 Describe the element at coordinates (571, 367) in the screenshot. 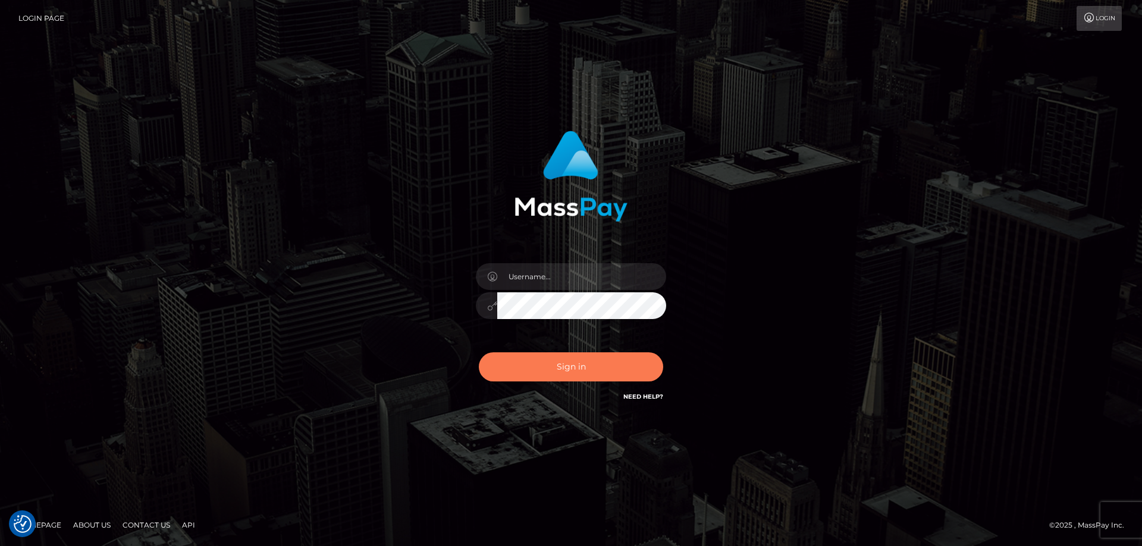

I see `button: Sign in` at that location.